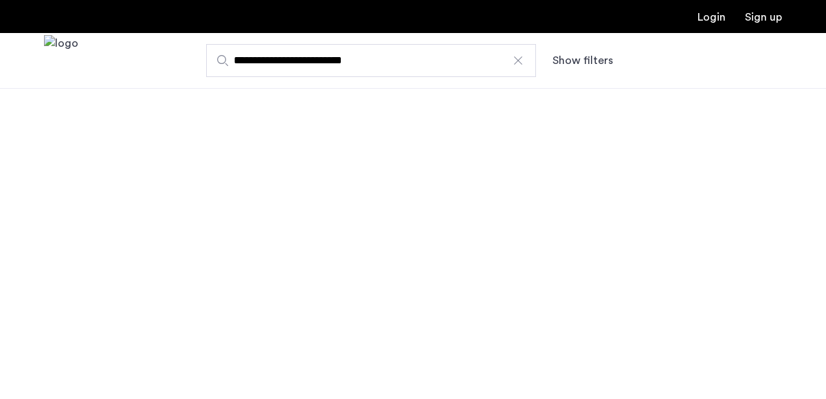  What do you see at coordinates (371, 60) in the screenshot?
I see `input: Apartment Search` at bounding box center [371, 60].